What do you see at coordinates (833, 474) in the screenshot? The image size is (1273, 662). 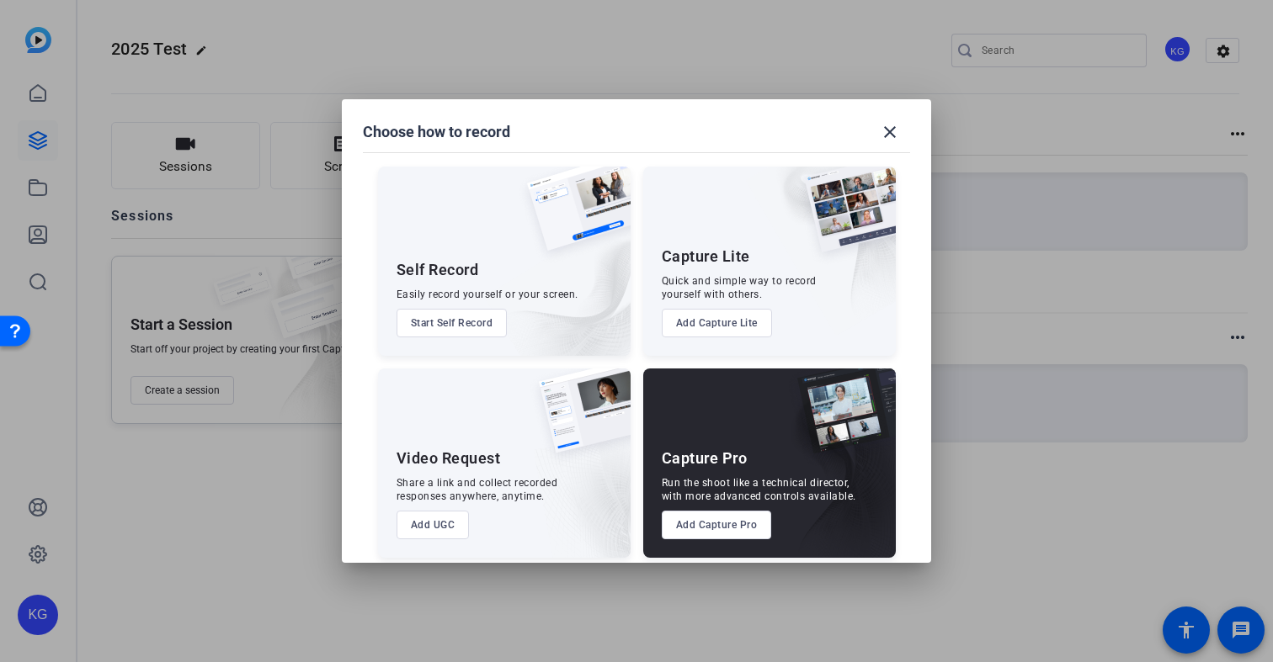 I see `img: embarkstudio-capture-pro.png` at bounding box center [833, 474].